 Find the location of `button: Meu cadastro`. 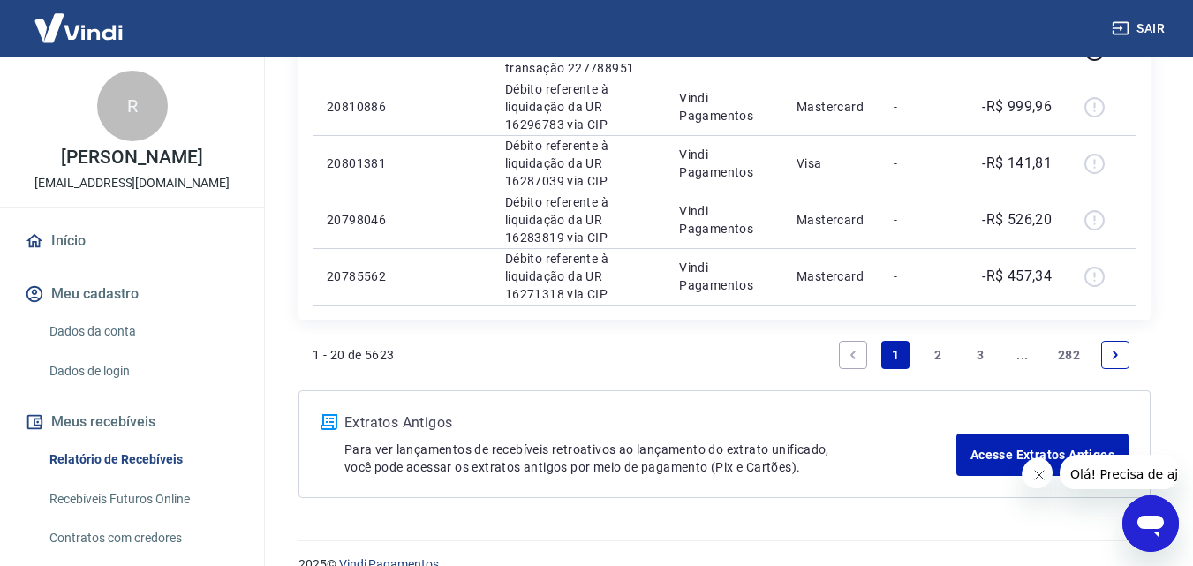

button: Meu cadastro is located at coordinates (132, 294).